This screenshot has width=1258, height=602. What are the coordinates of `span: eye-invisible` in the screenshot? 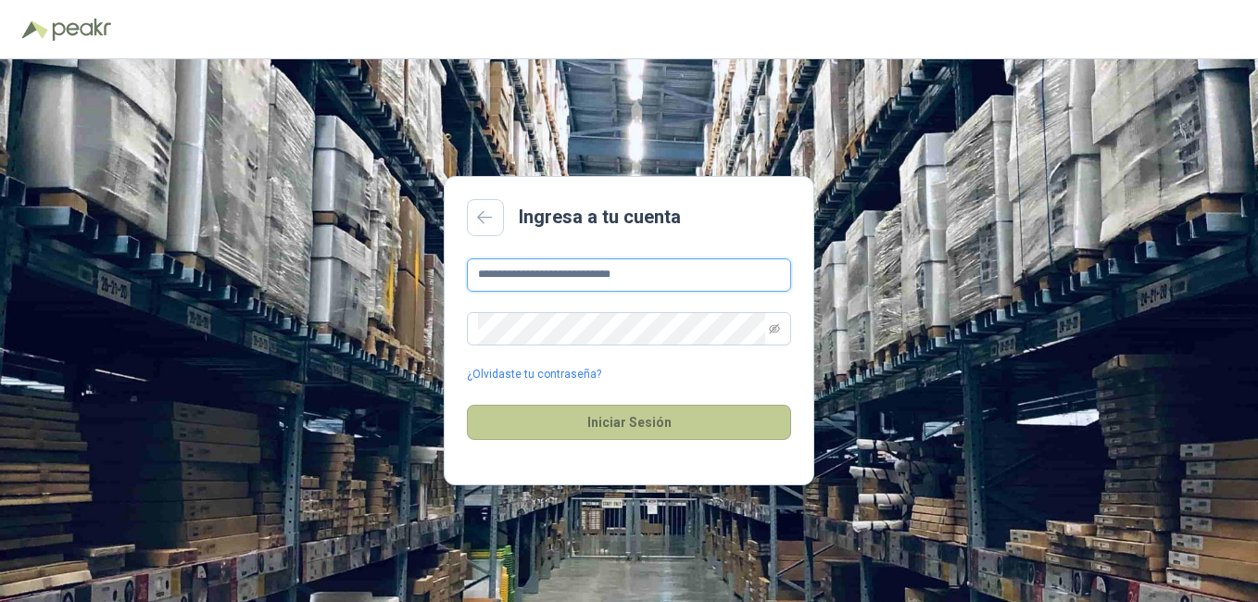 It's located at (775, 329).